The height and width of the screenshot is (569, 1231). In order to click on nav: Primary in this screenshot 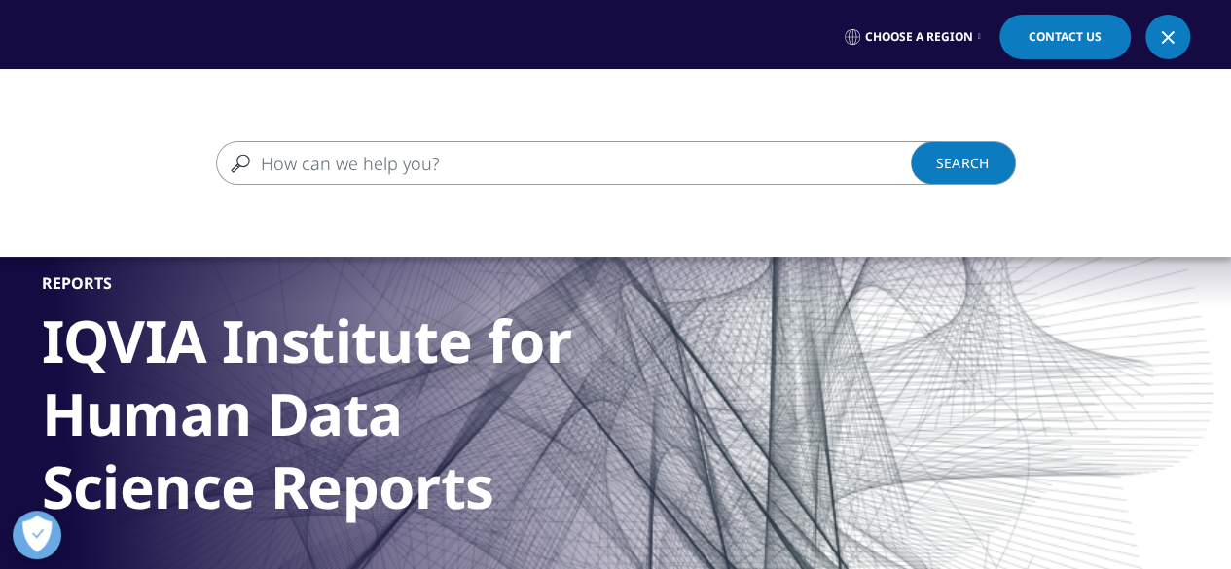, I will do `click(698, 114)`.